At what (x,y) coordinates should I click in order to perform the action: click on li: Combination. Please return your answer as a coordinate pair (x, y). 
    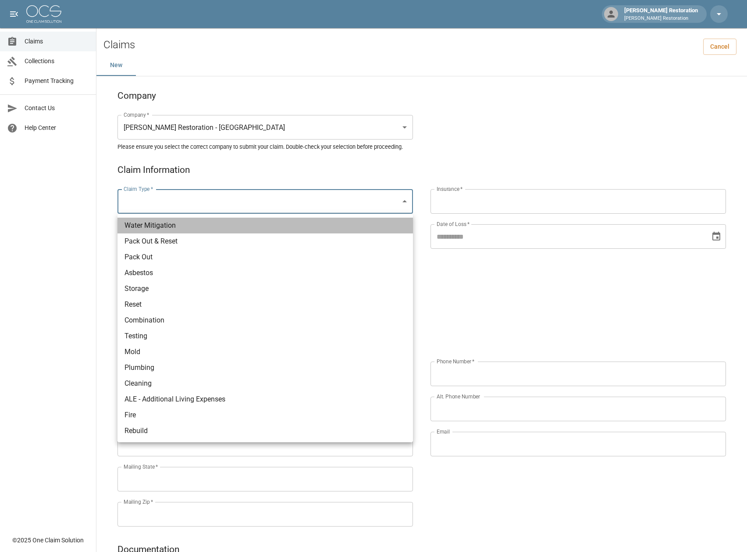
    Looking at the image, I should click on (265, 320).